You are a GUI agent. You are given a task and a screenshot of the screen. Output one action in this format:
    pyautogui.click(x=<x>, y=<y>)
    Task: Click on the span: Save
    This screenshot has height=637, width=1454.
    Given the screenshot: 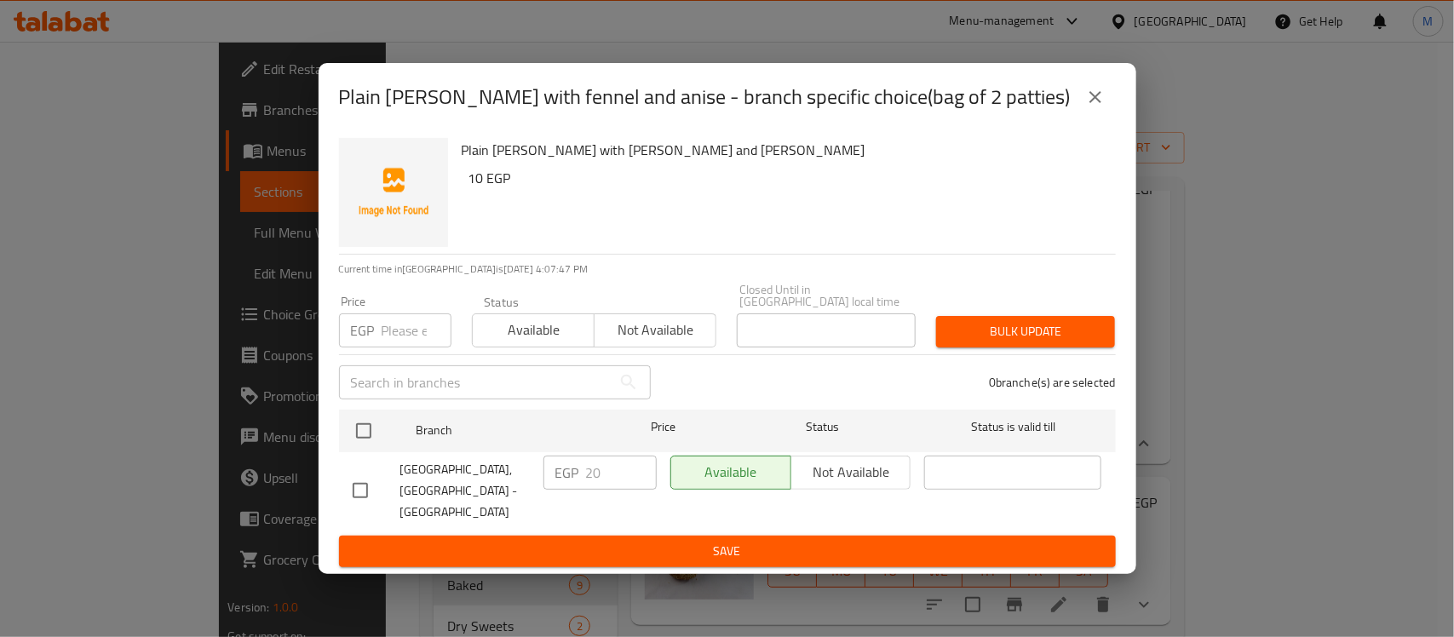 What is the action you would take?
    pyautogui.click(x=728, y=551)
    